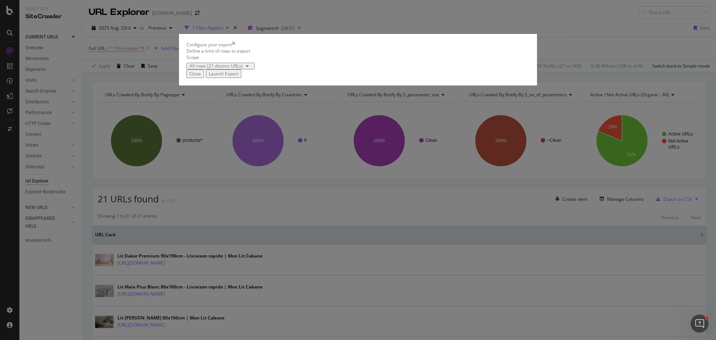 The image size is (716, 340). Describe the element at coordinates (15, 22) in the screenshot. I see `img: website_grey.svg` at that location.